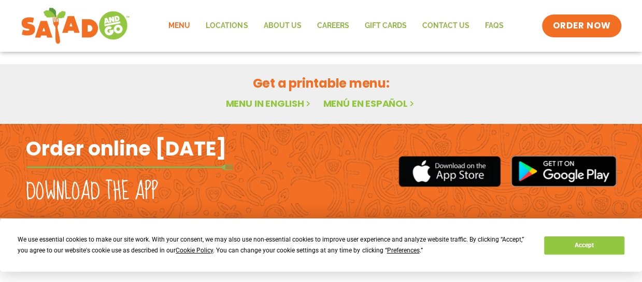 This screenshot has height=282, width=642. Describe the element at coordinates (584, 245) in the screenshot. I see `button: Accept` at that location.